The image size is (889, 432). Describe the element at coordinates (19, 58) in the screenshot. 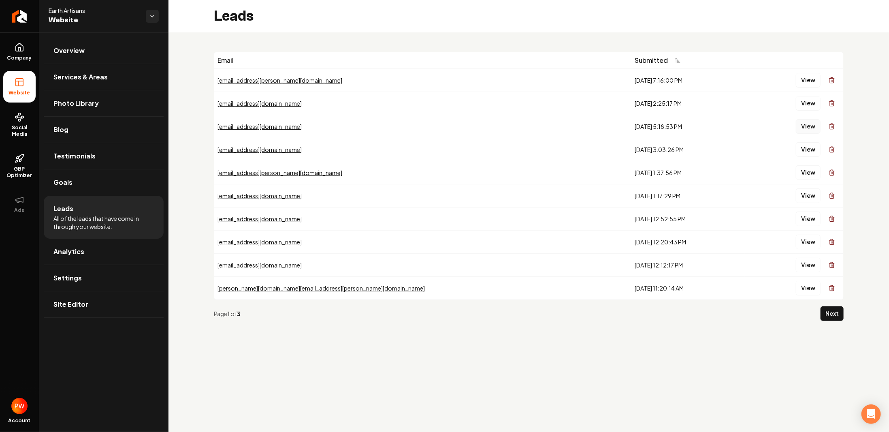

I see `span: Company` at that location.